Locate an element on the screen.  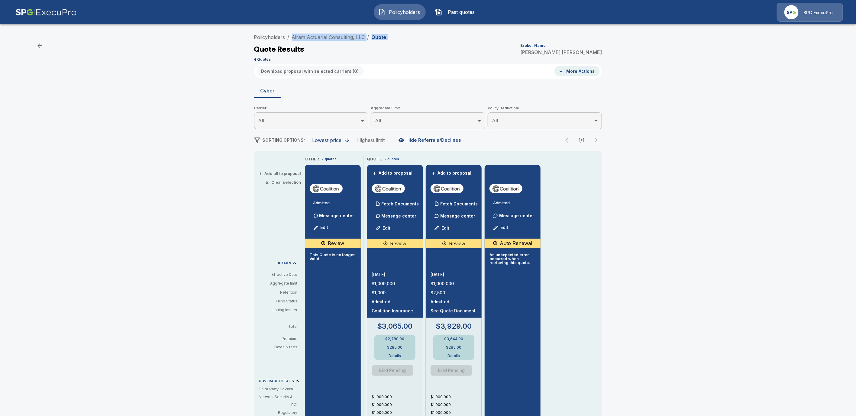
p: Retention is located at coordinates (278, 293).